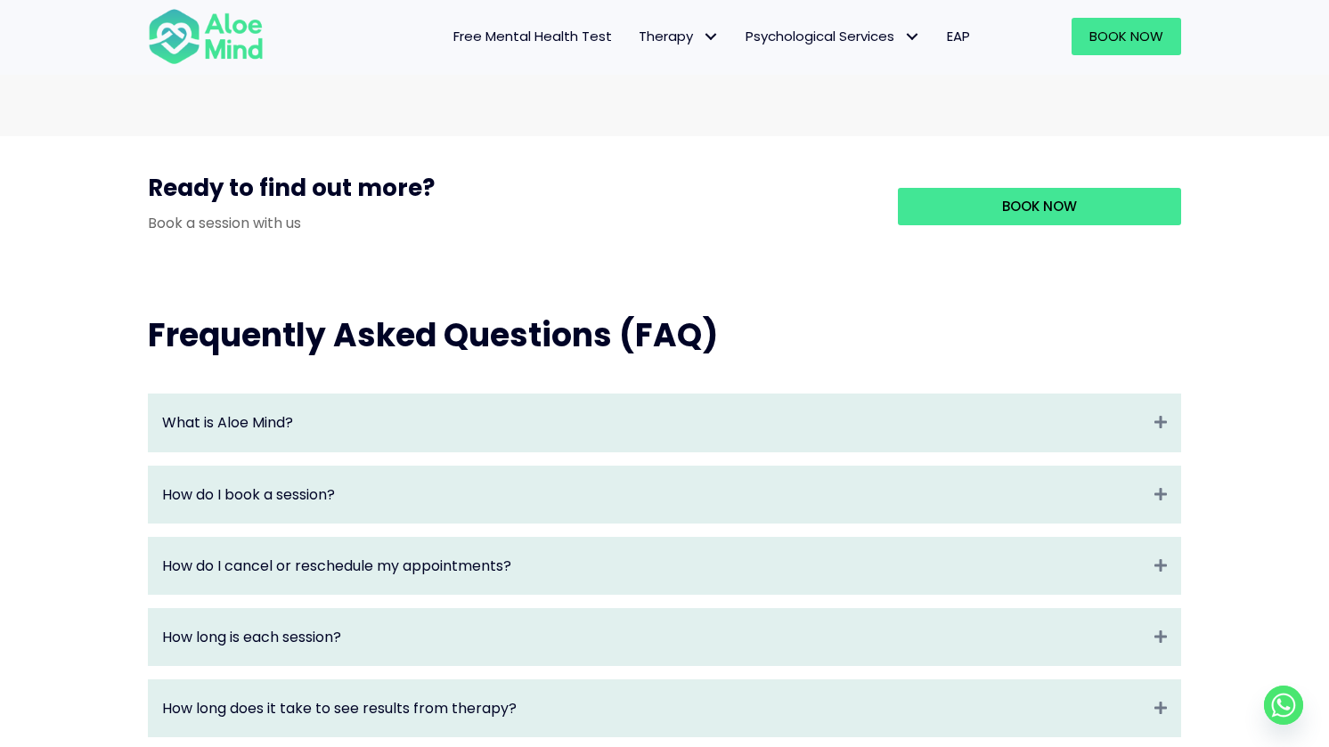 The width and height of the screenshot is (1329, 747). What do you see at coordinates (510, 192) in the screenshot?
I see `h3: Ready to find out more?` at bounding box center [510, 192].